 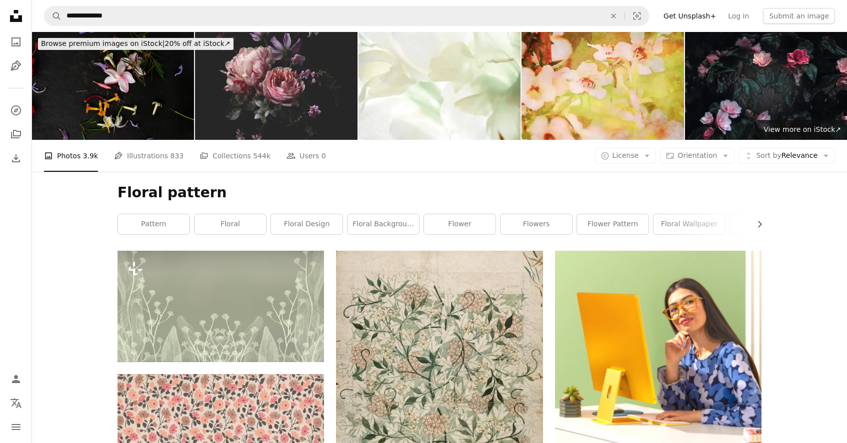 What do you see at coordinates (439, 193) in the screenshot?
I see `h1: Floral pattern` at bounding box center [439, 193].